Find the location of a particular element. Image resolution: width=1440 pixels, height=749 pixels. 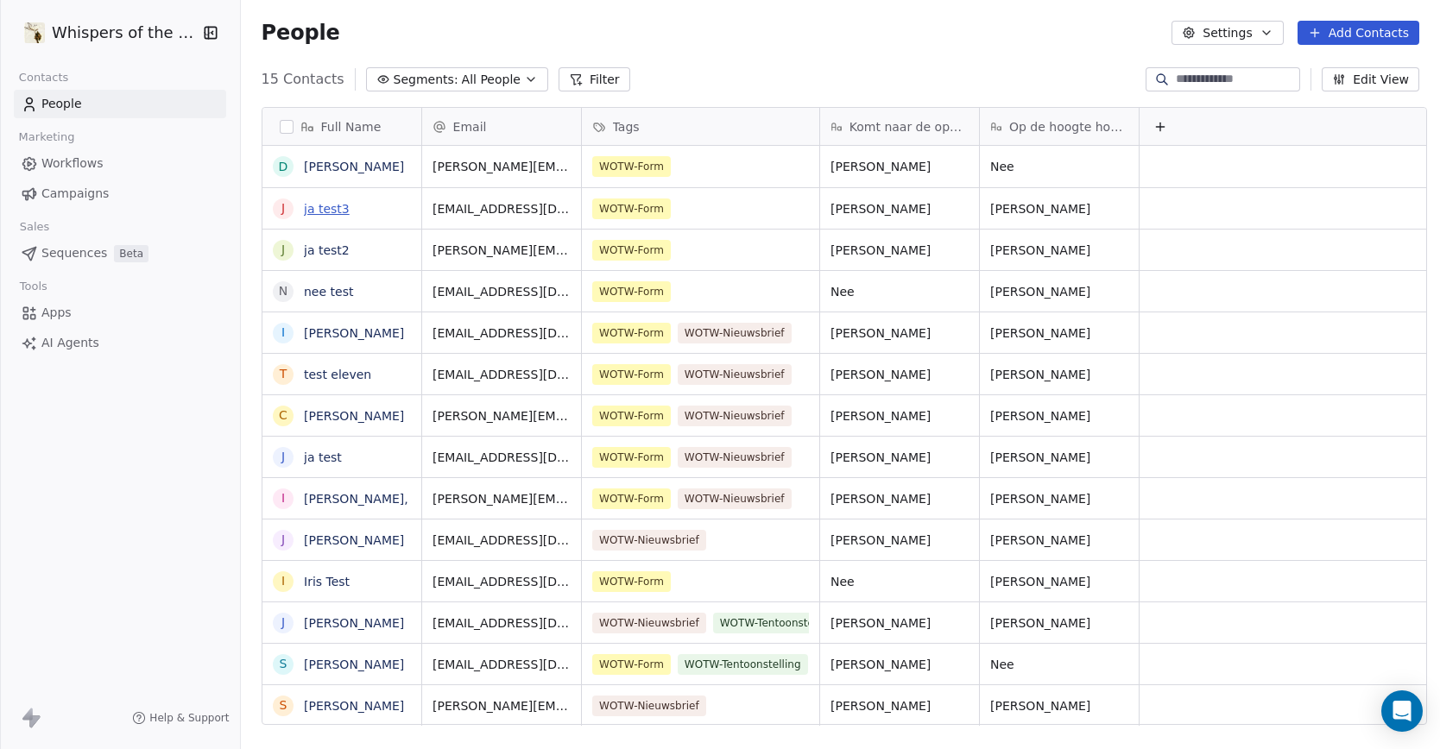

span: Segments: is located at coordinates (426, 79).